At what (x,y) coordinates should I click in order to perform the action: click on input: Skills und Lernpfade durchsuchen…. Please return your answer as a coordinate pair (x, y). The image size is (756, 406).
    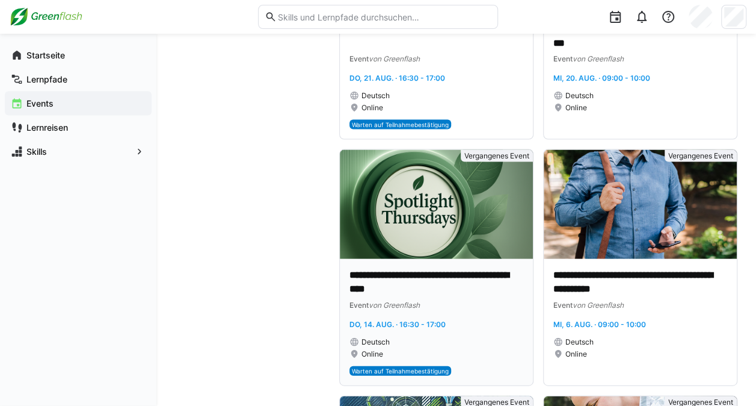
    Looking at the image, I should click on (384, 17).